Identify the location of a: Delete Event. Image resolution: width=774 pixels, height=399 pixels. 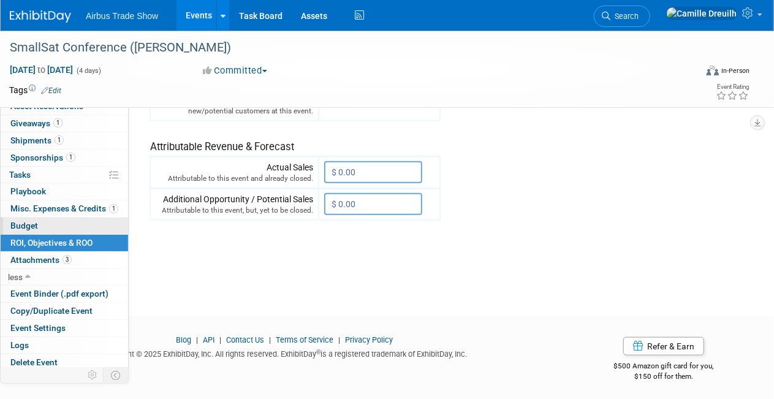
(64, 362).